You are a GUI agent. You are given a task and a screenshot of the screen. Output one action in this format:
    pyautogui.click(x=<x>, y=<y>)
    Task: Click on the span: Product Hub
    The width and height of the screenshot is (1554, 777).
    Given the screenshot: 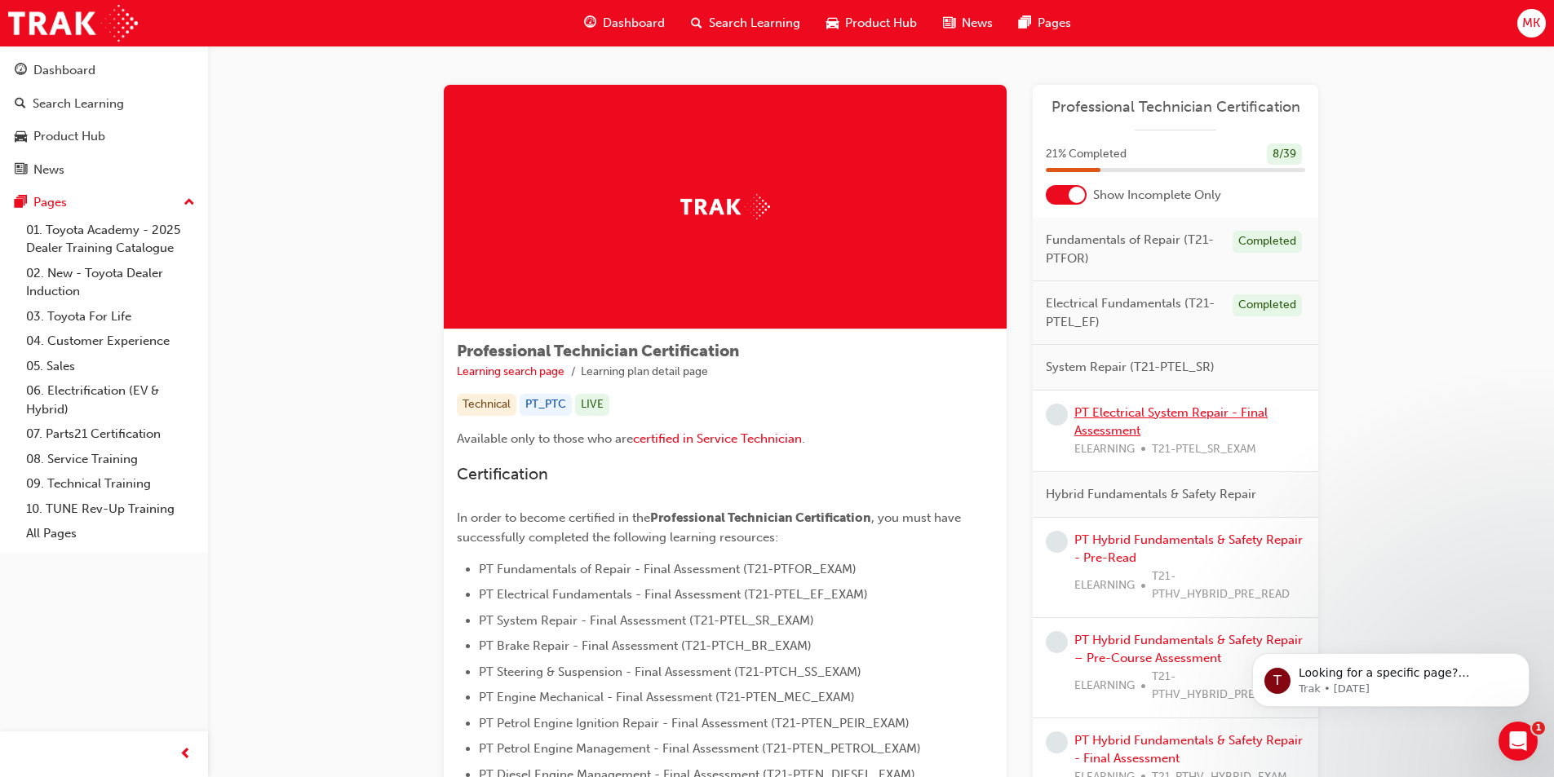 What is the action you would take?
    pyautogui.click(x=881, y=23)
    